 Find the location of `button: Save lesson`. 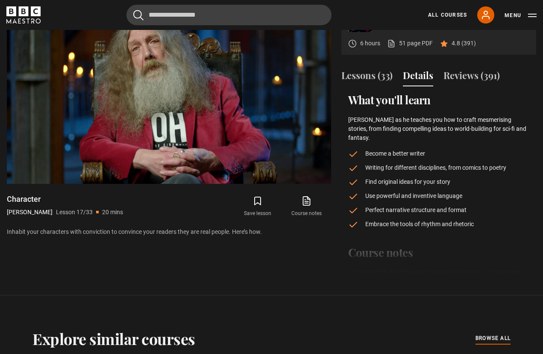

button: Save lesson is located at coordinates (258, 206).